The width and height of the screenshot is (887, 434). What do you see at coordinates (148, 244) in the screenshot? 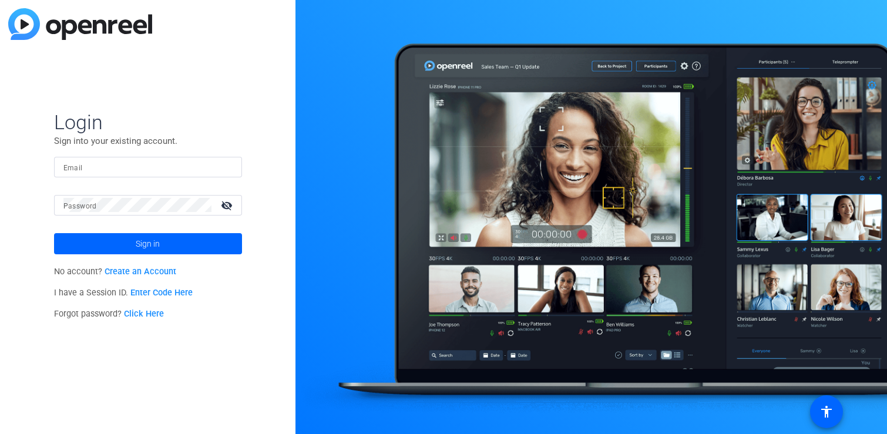
I see `button: Sign in` at bounding box center [148, 244].